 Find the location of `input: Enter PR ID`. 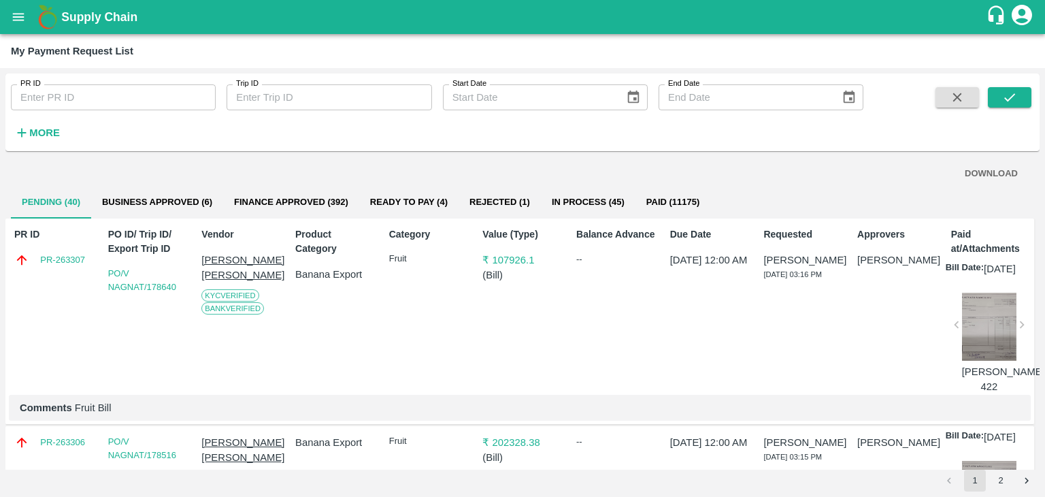

input: Enter PR ID is located at coordinates (113, 97).